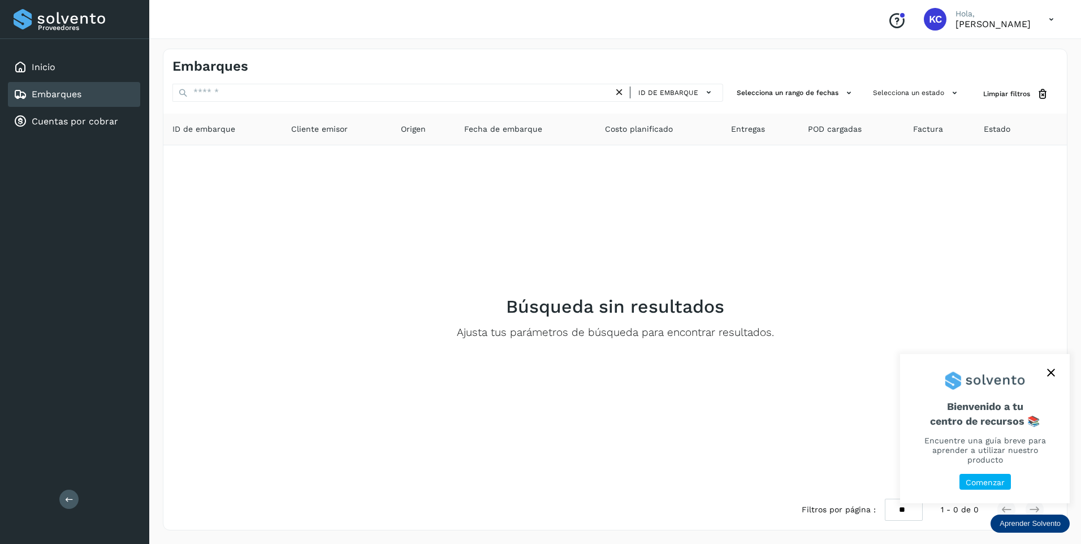 The width and height of the screenshot is (1081, 544). Describe the element at coordinates (57, 94) in the screenshot. I see `a: Embarques` at that location.